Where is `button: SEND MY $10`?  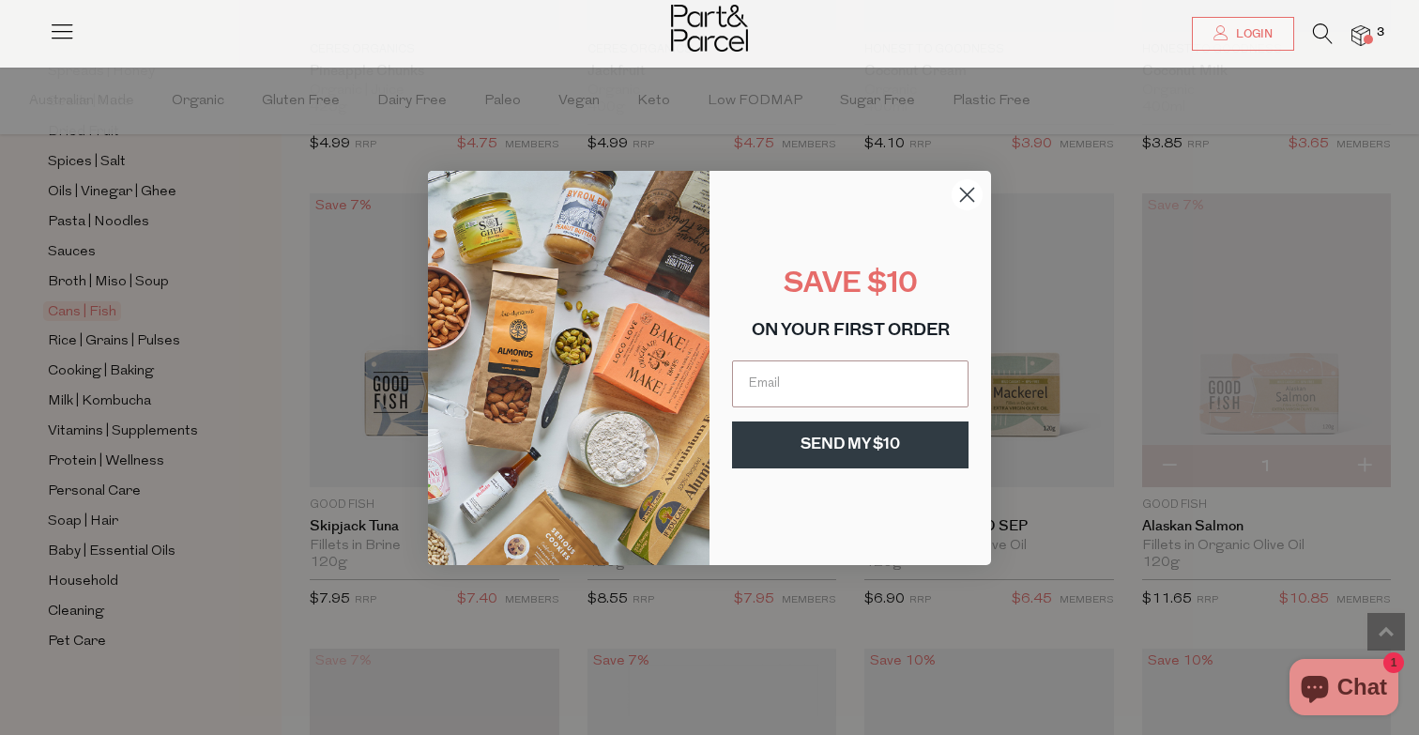
button: SEND MY $10 is located at coordinates (850, 445).